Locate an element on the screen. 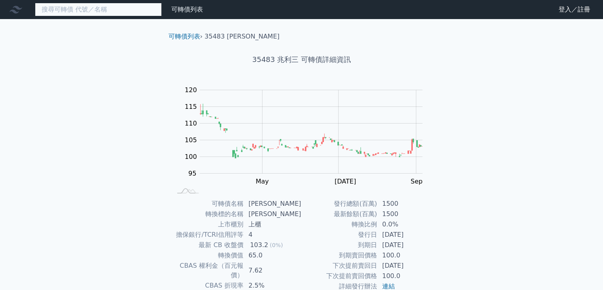 The width and height of the screenshot is (603, 290). input: 搜尋可轉債 代號／名稱 is located at coordinates (98, 10).